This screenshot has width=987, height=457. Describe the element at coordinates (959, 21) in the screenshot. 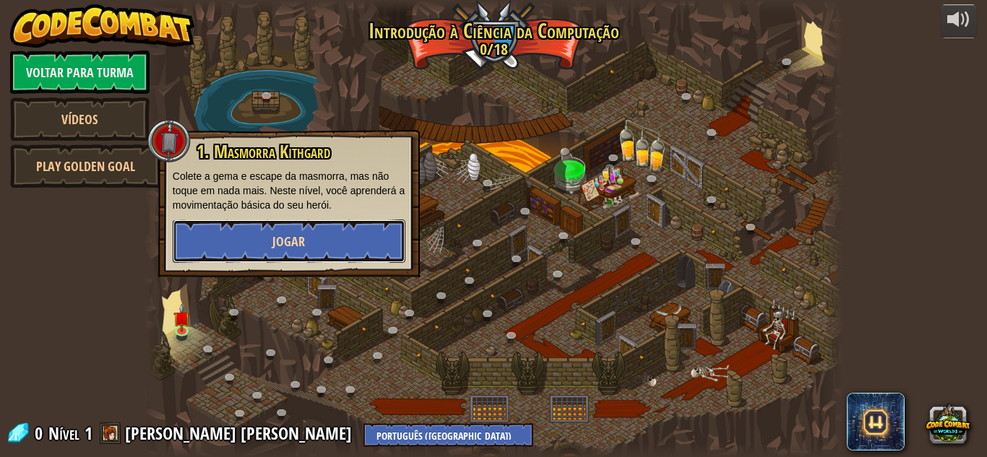

I see `button: Ajuste o volume` at that location.